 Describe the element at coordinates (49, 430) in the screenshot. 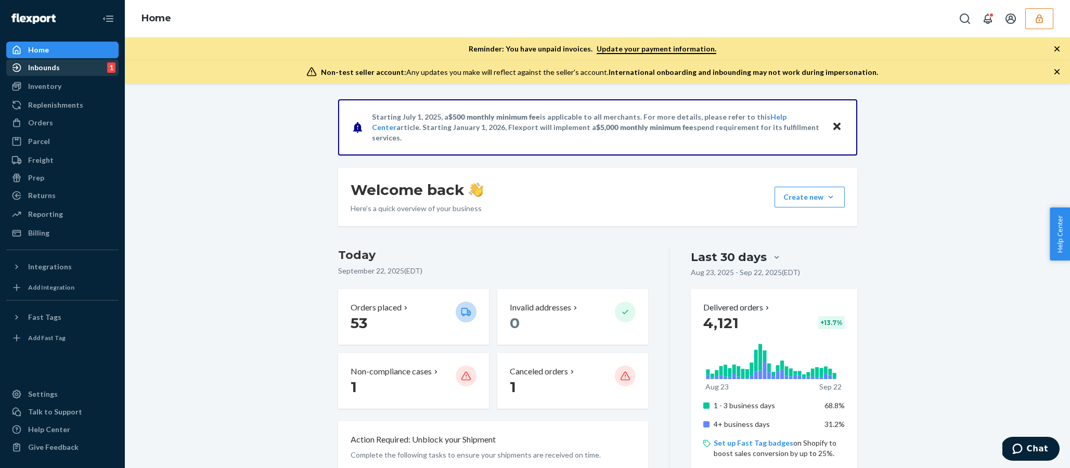

I see `div: Help Center` at that location.